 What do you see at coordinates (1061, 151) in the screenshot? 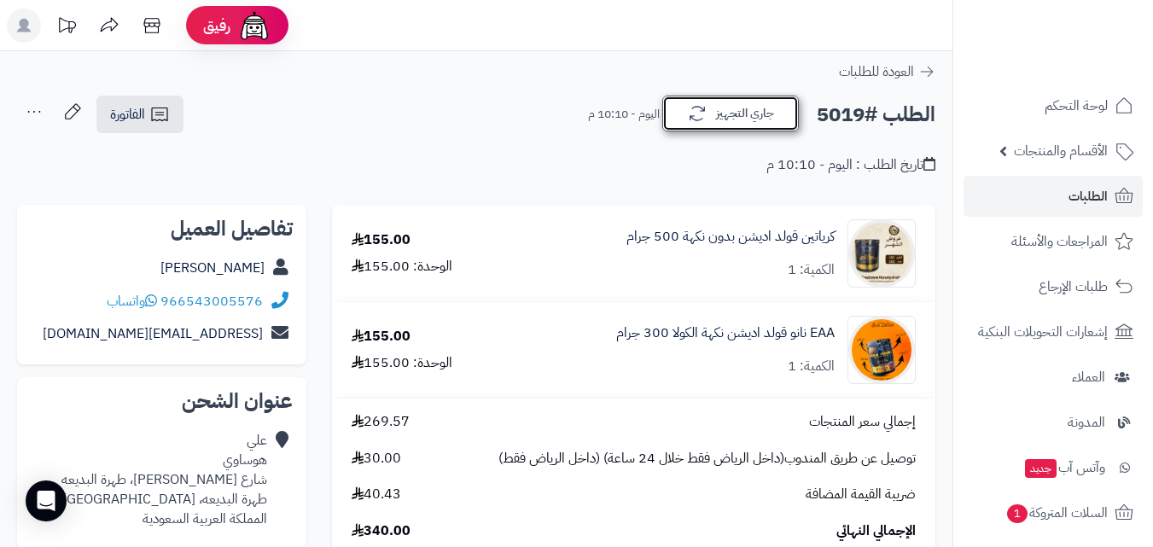
I see `span: الأقسام والمنتجات` at bounding box center [1061, 151].